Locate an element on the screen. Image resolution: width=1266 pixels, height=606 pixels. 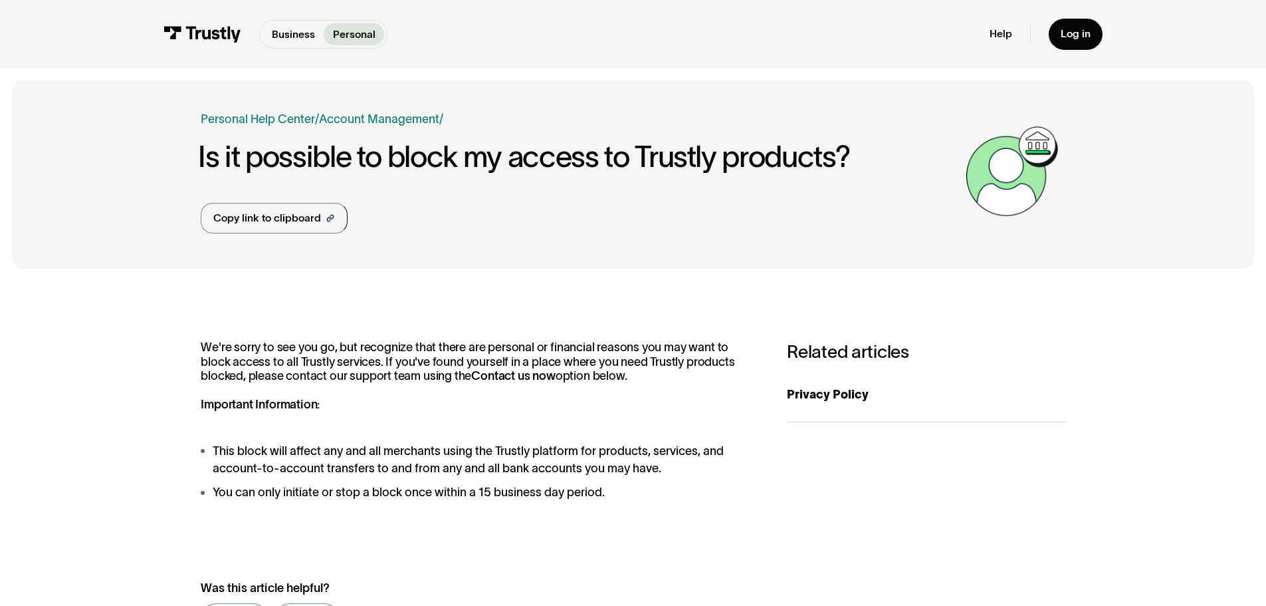
div: Log in is located at coordinates (1075, 34).